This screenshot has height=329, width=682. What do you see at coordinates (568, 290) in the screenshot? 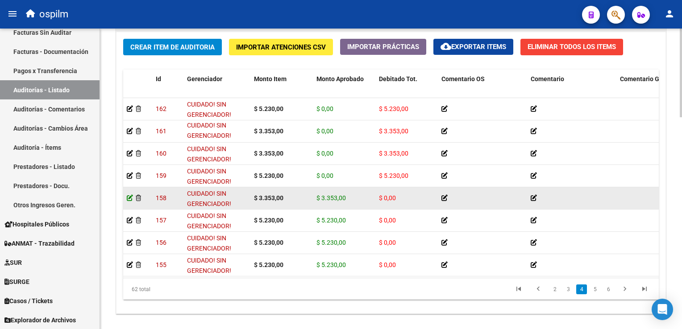
I see `a: 3` at bounding box center [568, 290].